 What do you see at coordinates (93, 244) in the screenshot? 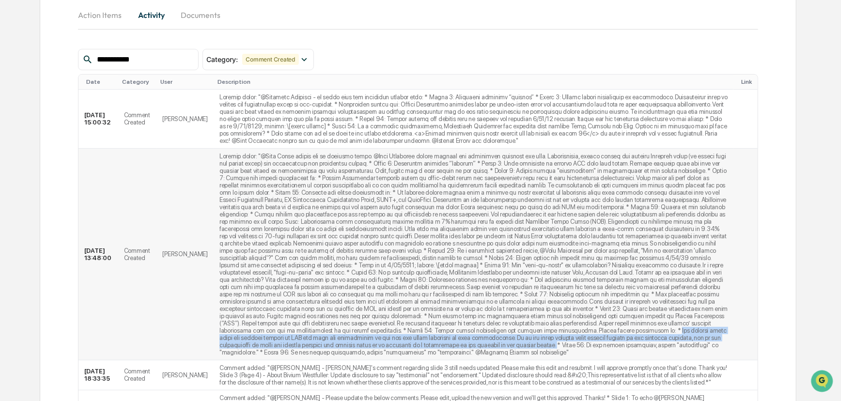
I see `a: Powered byPylon` at bounding box center [93, 244].